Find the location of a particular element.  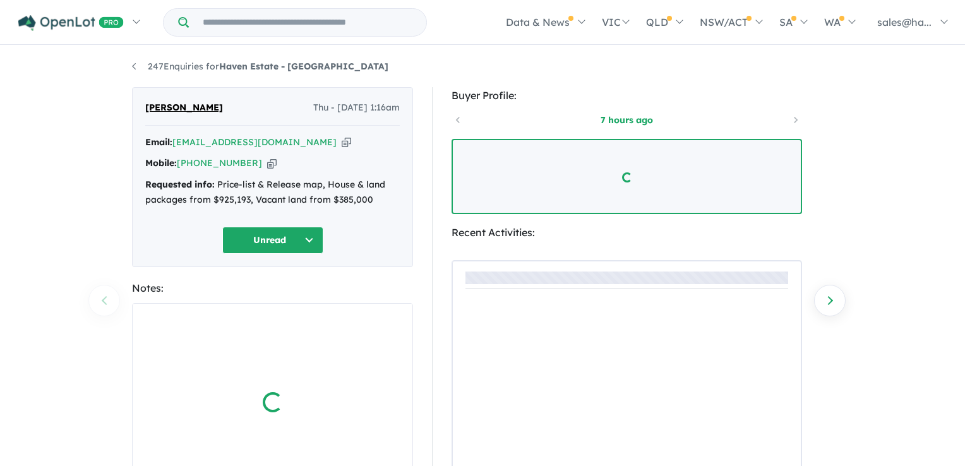

div: Recent Activities: is located at coordinates (626, 232).